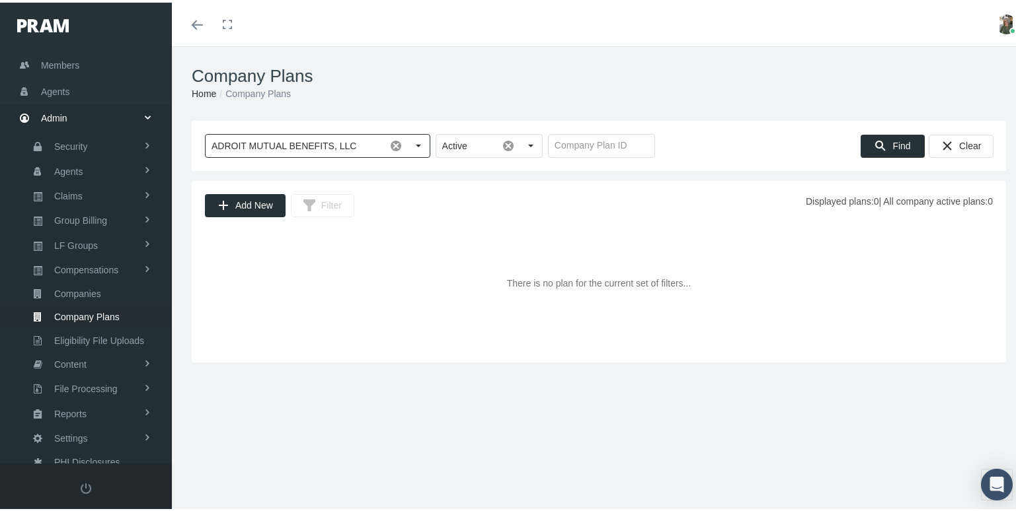 The width and height of the screenshot is (1016, 511). Describe the element at coordinates (76, 243) in the screenshot. I see `span: LF Groups` at that location.